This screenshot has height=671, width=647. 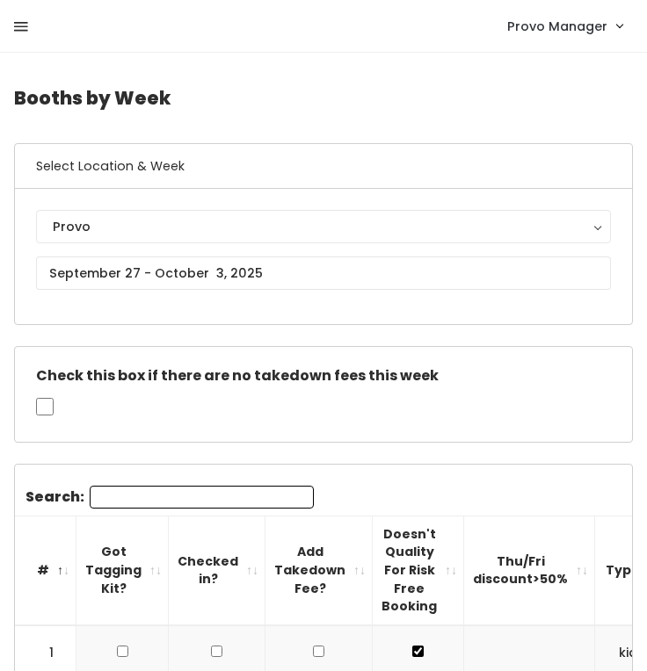 What do you see at coordinates (323, 98) in the screenshot?
I see `h4: Booths by Week` at bounding box center [323, 98].